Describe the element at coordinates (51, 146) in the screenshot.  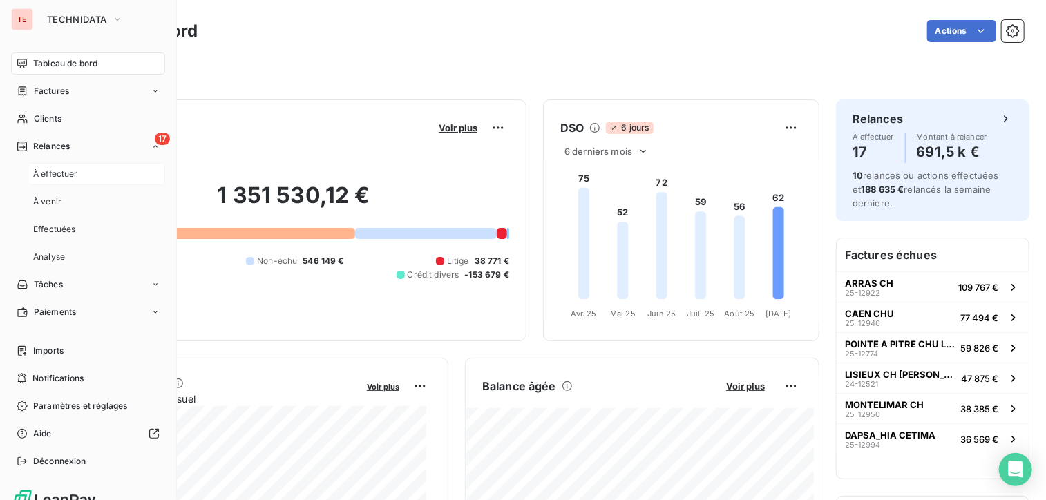
I see `span: Relances` at that location.